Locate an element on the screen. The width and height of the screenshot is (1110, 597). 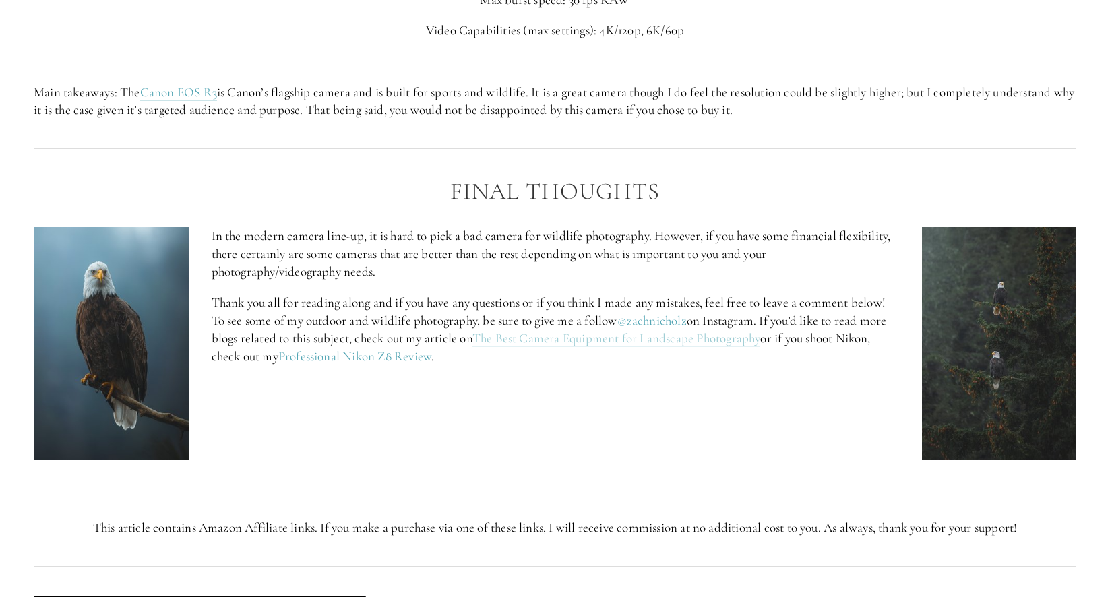
a: The Best Camera Equipment for Landscape Photography is located at coordinates (617, 338).